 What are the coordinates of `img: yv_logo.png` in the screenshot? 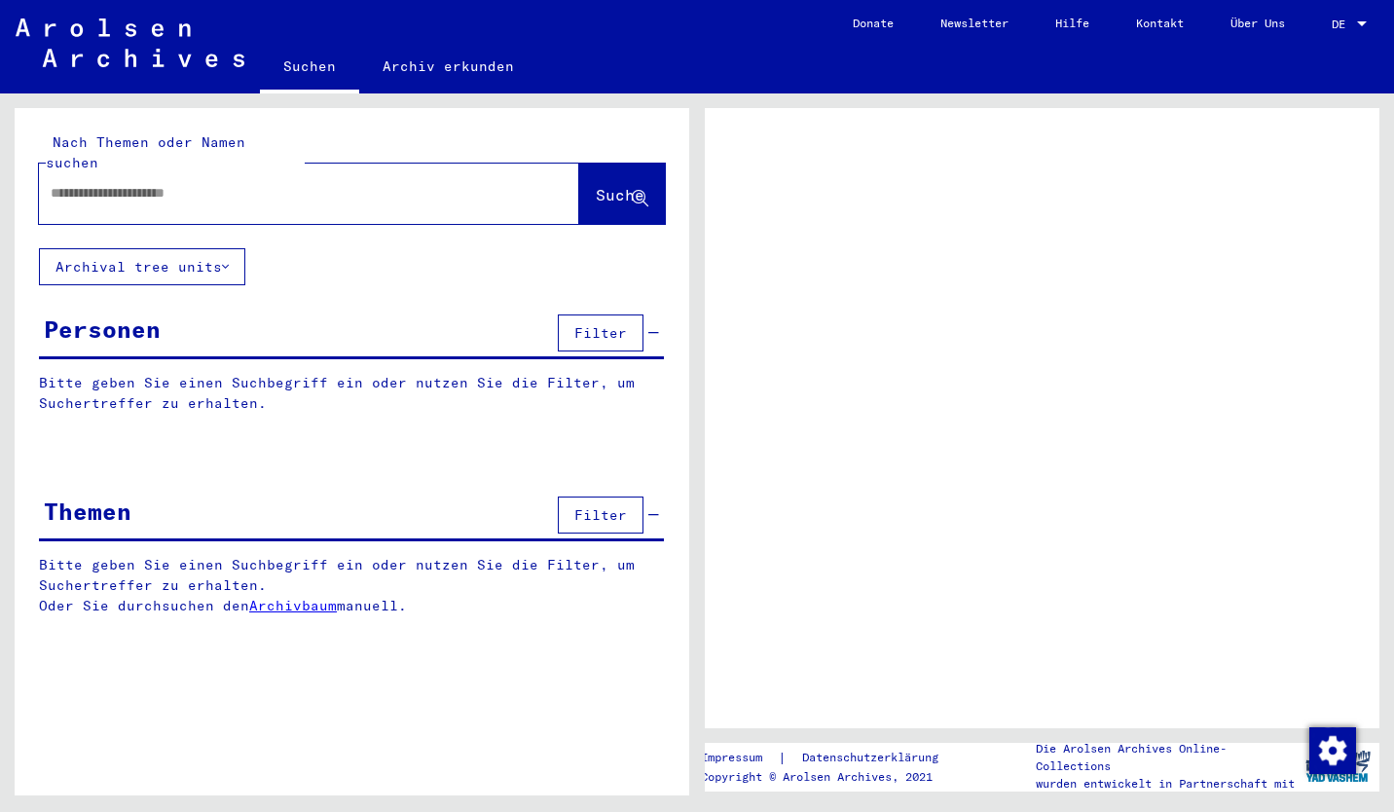 It's located at (1337, 766).